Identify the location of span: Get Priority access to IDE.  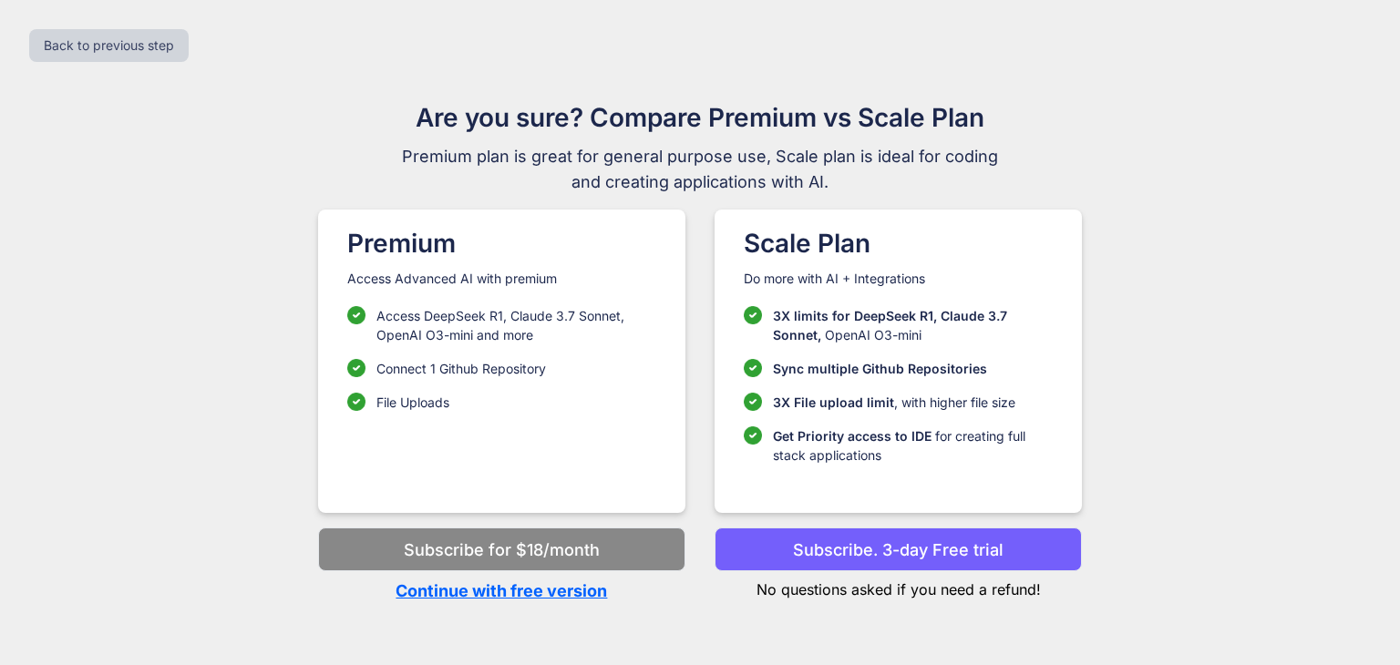
(852, 436).